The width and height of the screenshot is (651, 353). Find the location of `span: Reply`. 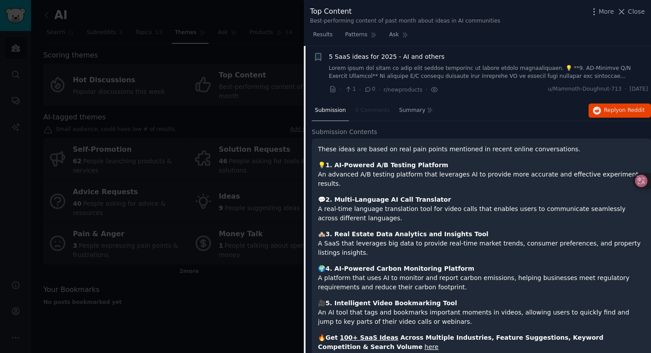

span: Reply is located at coordinates (624, 111).